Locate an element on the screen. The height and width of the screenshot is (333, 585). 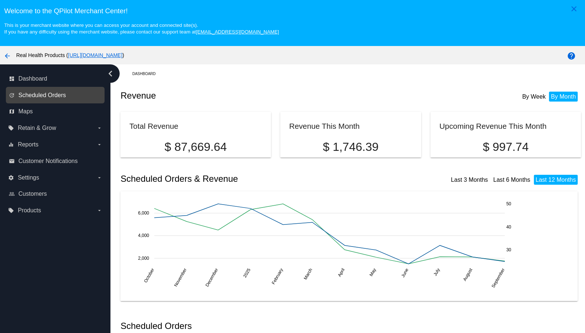
h2: Upcoming Revenue This Month is located at coordinates (492, 126).